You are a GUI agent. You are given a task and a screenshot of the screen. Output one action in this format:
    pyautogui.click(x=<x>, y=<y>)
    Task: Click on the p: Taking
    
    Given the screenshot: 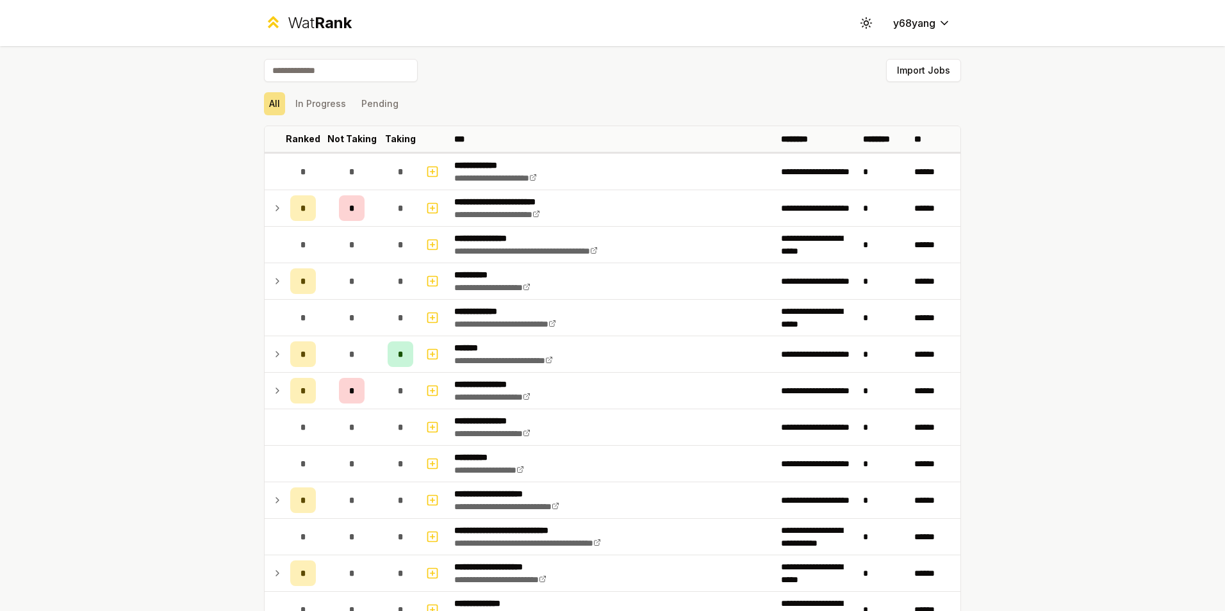 What is the action you would take?
    pyautogui.click(x=401, y=139)
    